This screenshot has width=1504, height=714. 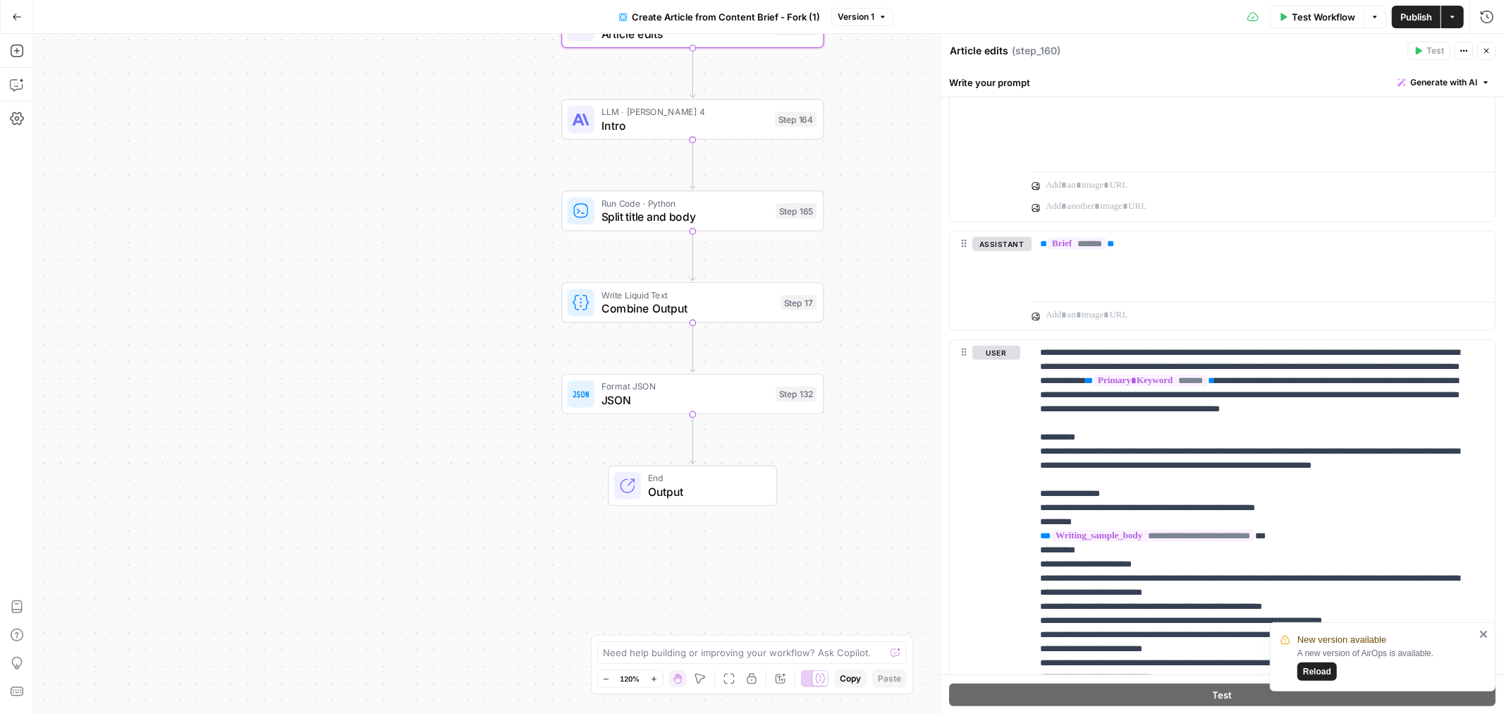 What do you see at coordinates (693, 347) in the screenshot?
I see `g: Edge from step_17 to step_132` at bounding box center [693, 347].